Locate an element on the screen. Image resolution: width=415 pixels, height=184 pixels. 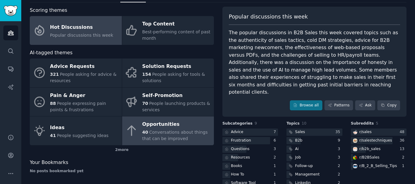
span: 70 is located at coordinates (145, 104).